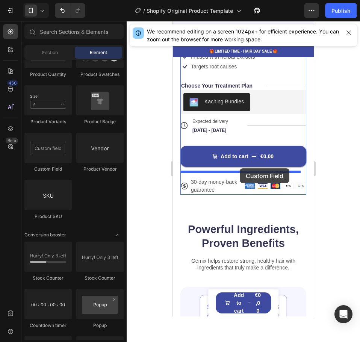  Describe the element at coordinates (343, 314) in the screenshot. I see `div: Open Intercom Messenger` at that location.